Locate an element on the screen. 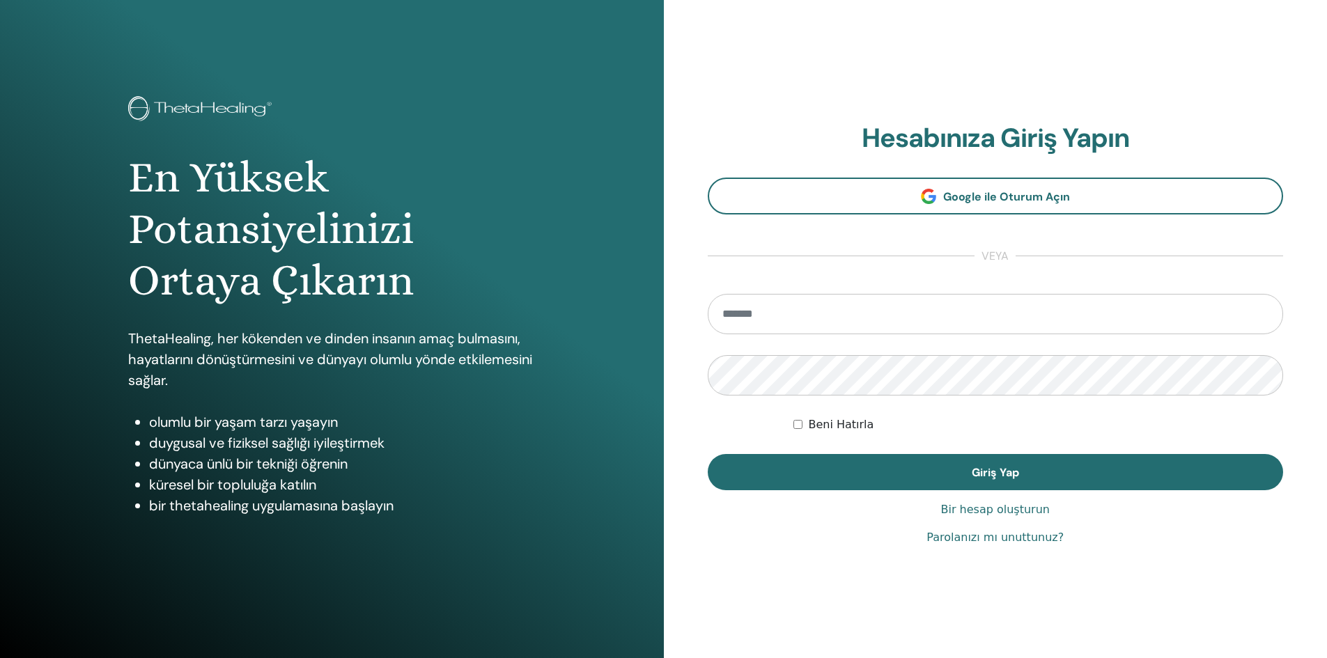 The image size is (1327, 658). font: dünyaca ünlü bir tekniği öğrenin is located at coordinates (248, 464).